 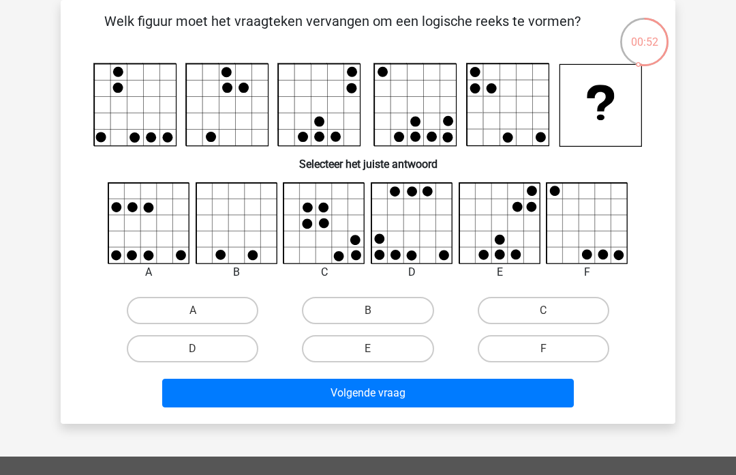 What do you see at coordinates (368, 158) in the screenshot?
I see `h6: Selecteer het juiste antwoord` at bounding box center [368, 158].